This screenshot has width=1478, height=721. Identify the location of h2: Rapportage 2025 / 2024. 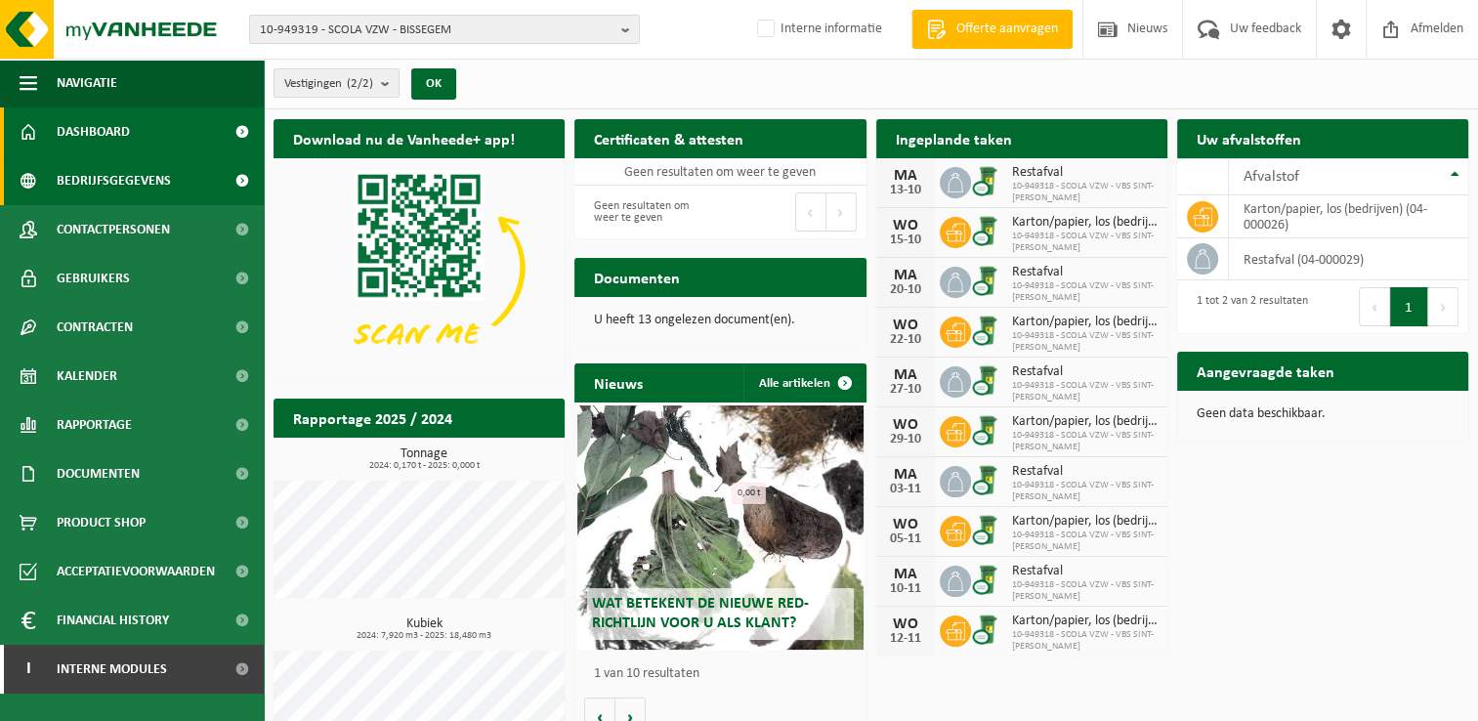
(372, 417).